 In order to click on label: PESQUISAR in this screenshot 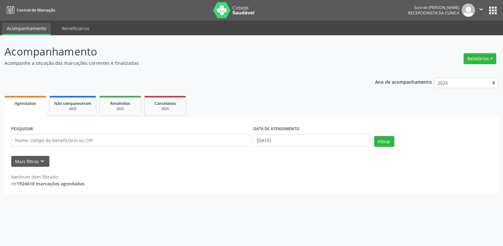, I will do `click(22, 129)`.